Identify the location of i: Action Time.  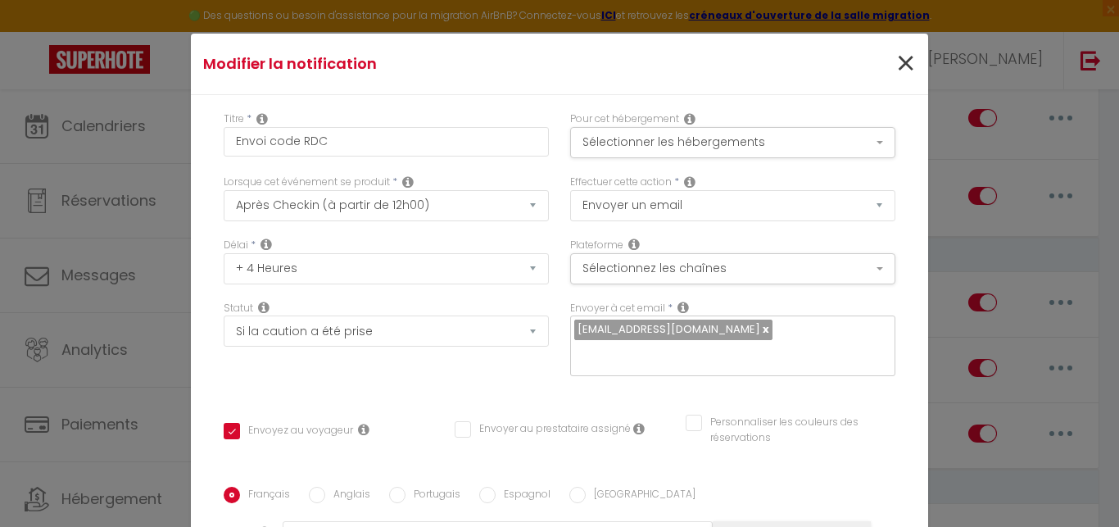
(266, 244).